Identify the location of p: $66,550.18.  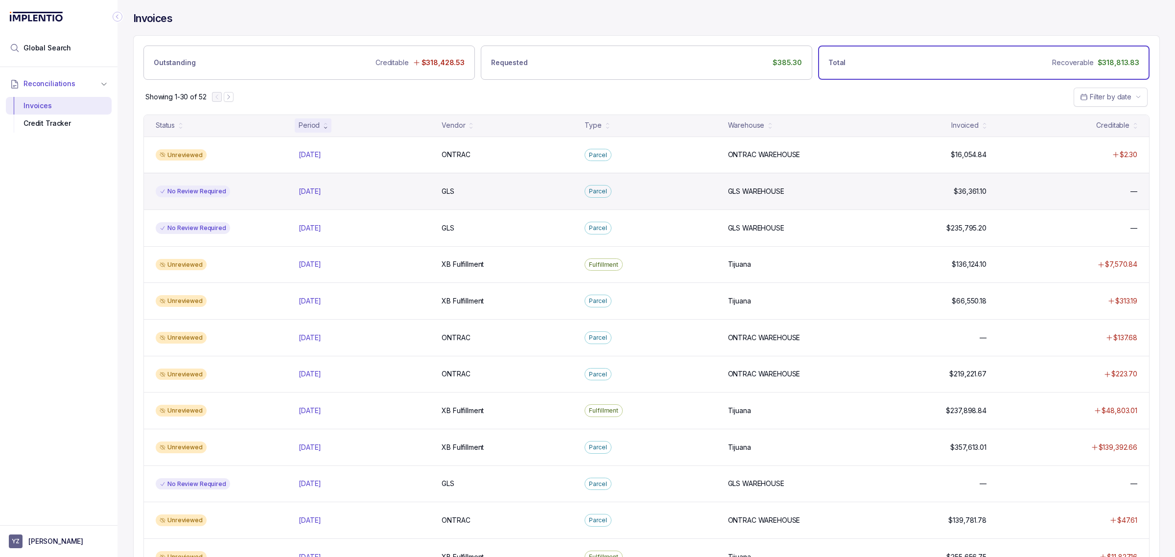
(969, 301).